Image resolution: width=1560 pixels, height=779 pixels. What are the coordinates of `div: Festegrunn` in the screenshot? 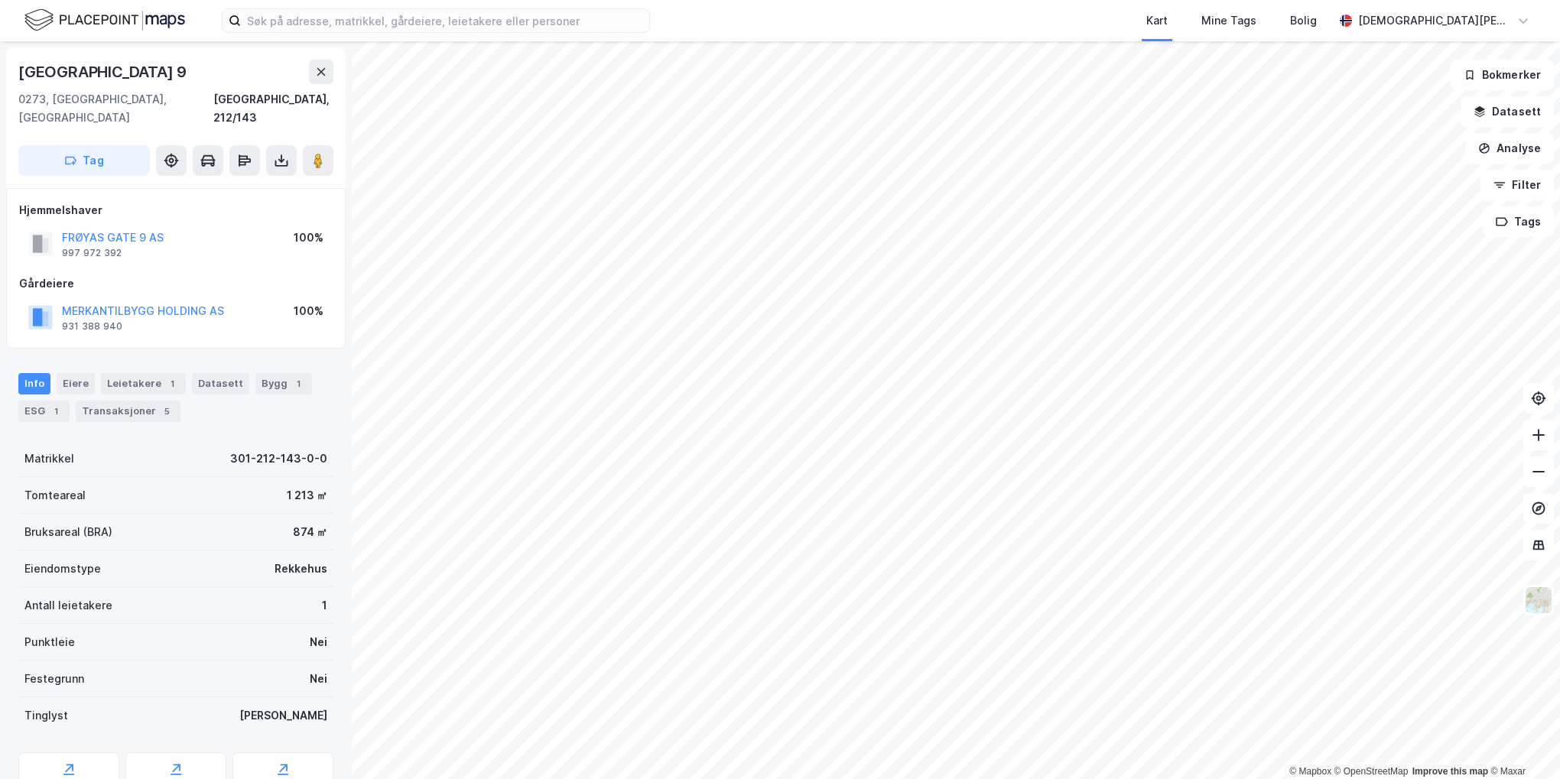 It's located at (54, 679).